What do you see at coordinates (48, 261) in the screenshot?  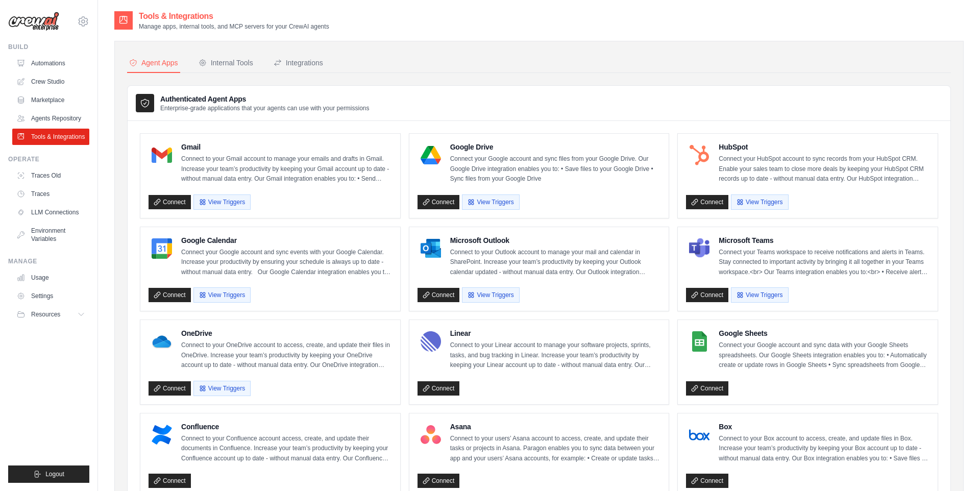 I see `div: Manage` at bounding box center [48, 261].